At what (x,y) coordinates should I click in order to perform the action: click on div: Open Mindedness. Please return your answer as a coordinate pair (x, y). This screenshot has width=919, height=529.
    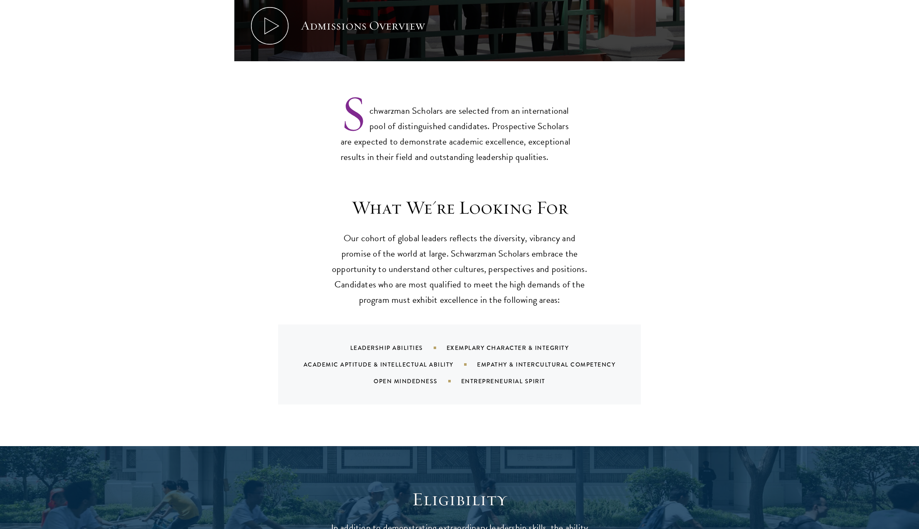
    Looking at the image, I should click on (417, 381).